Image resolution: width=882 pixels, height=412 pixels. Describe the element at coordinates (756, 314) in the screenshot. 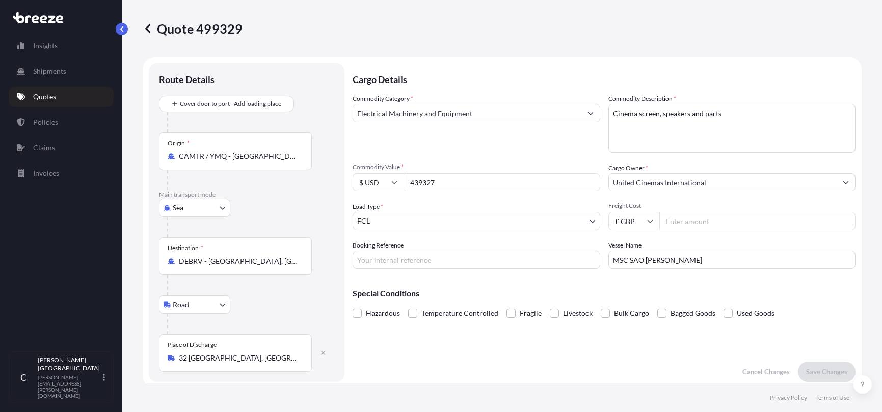

I see `span: Used Goods` at that location.